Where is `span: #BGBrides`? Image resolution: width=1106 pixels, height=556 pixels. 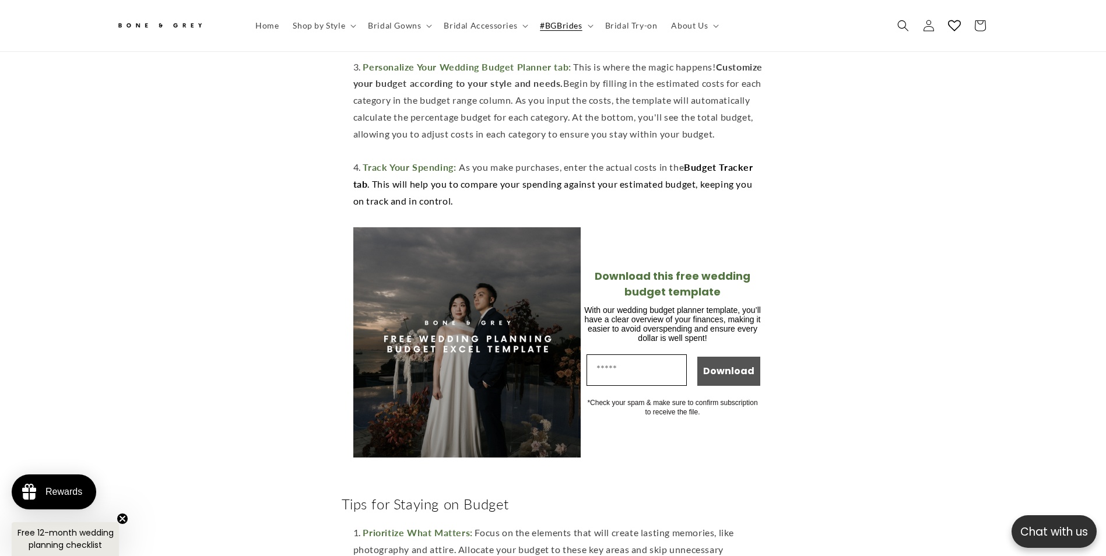 span: #BGBrides is located at coordinates (561, 26).